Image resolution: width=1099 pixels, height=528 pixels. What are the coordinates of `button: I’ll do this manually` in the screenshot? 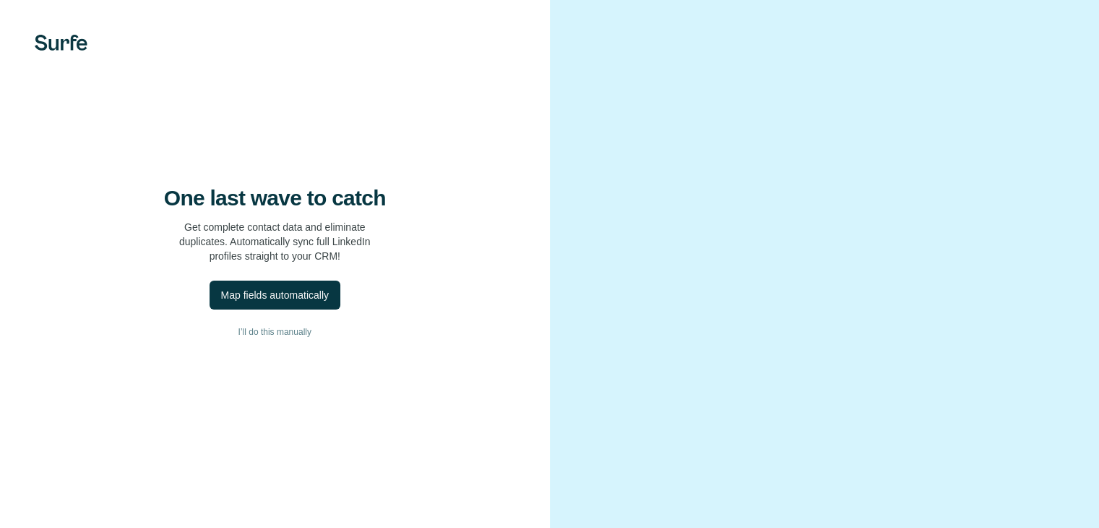 It's located at (275, 332).